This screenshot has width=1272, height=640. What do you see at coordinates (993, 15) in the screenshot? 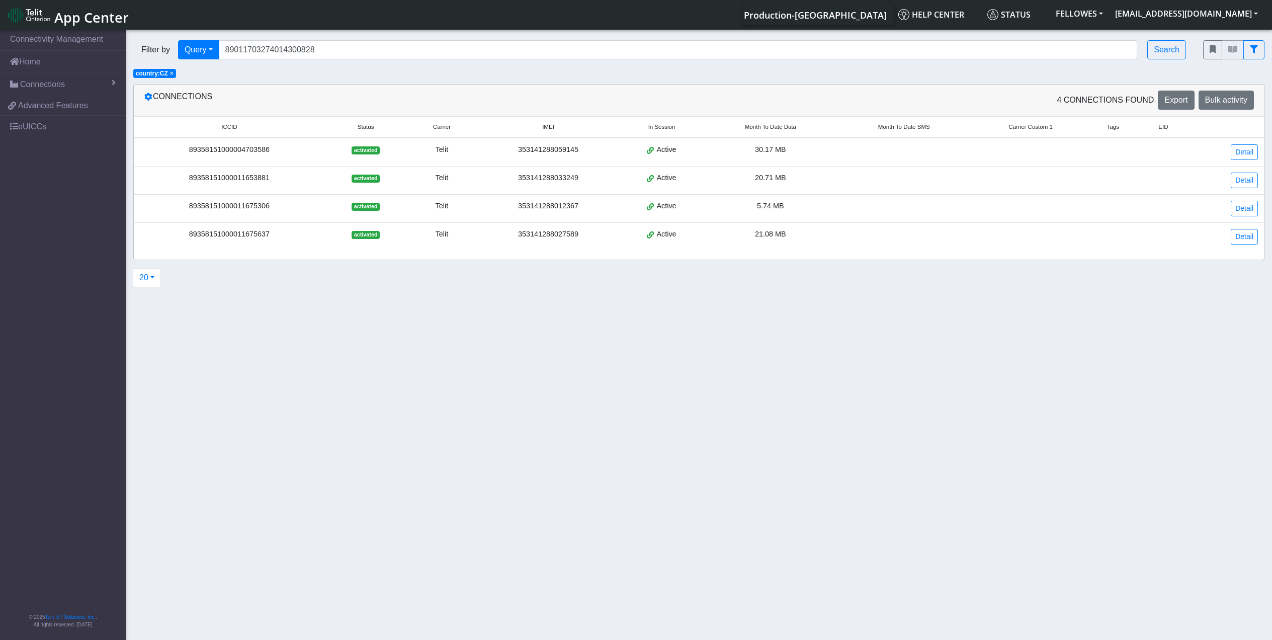
I see `img: status.svg` at bounding box center [993, 15].